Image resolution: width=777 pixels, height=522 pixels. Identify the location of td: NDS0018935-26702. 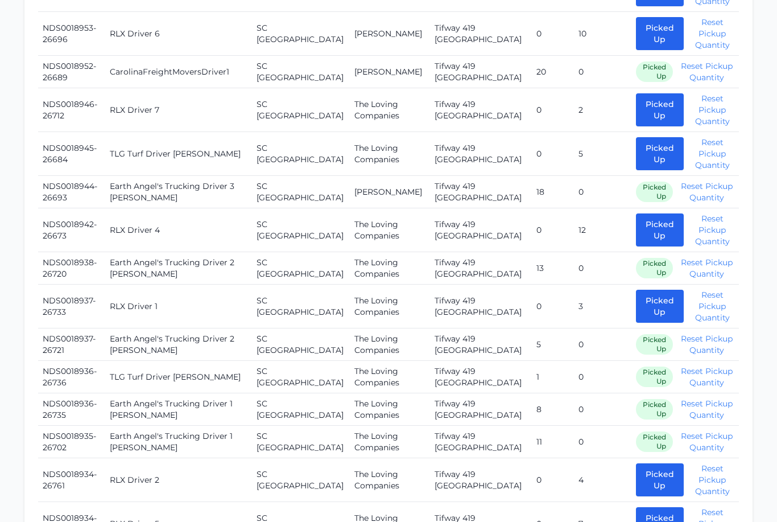
(72, 442).